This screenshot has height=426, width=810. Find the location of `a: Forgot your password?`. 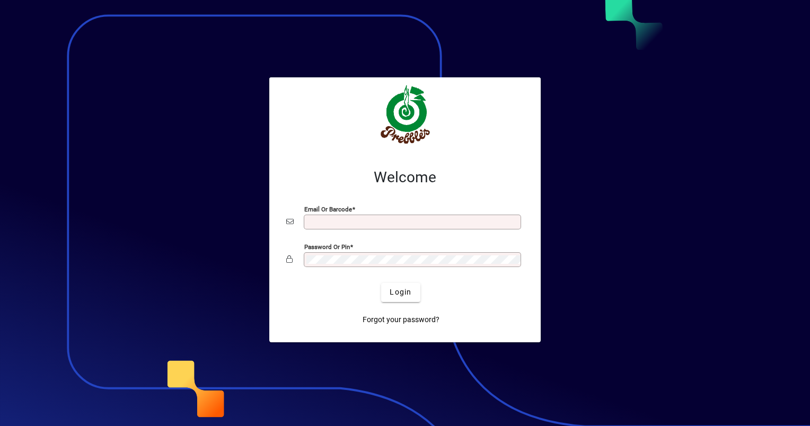

a: Forgot your password? is located at coordinates (401, 320).